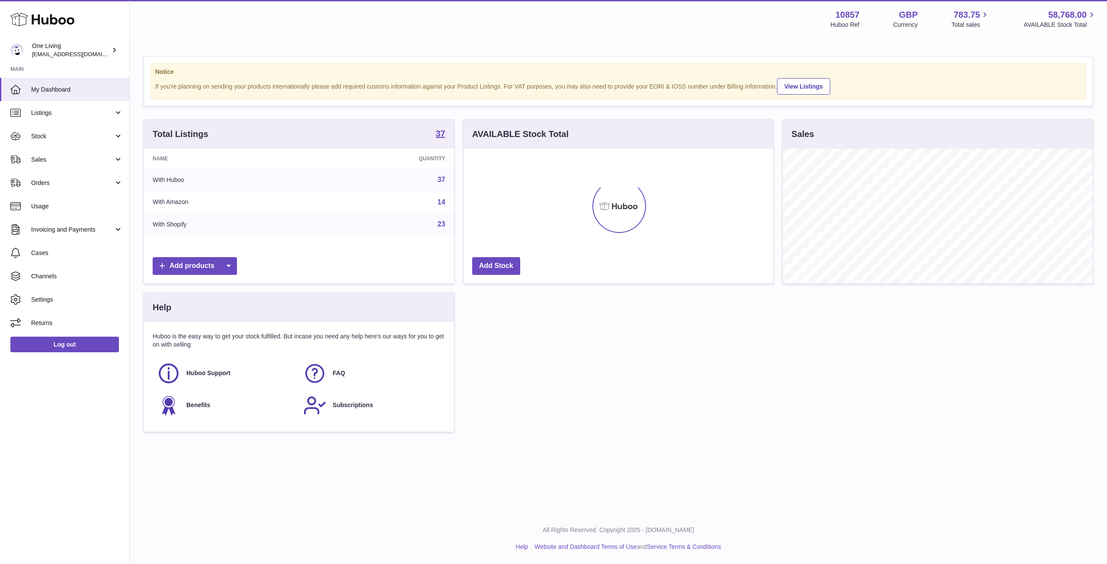 The width and height of the screenshot is (1107, 564). I want to click on span: Total sales, so click(970, 25).